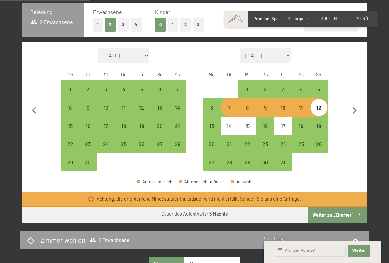 Image resolution: width=389 pixels, height=263 pixels. What do you see at coordinates (301, 126) in the screenshot?
I see `div: Sat Oct 18 2025` at bounding box center [301, 126].